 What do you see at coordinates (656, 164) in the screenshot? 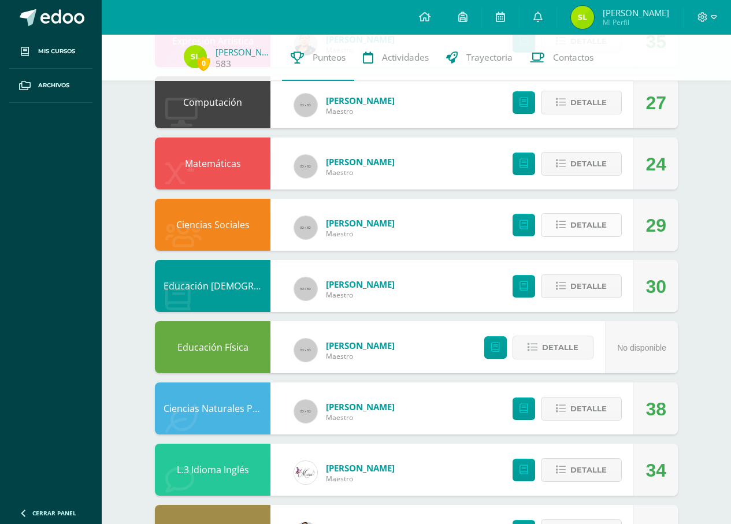
I see `div: 24` at bounding box center [656, 164].